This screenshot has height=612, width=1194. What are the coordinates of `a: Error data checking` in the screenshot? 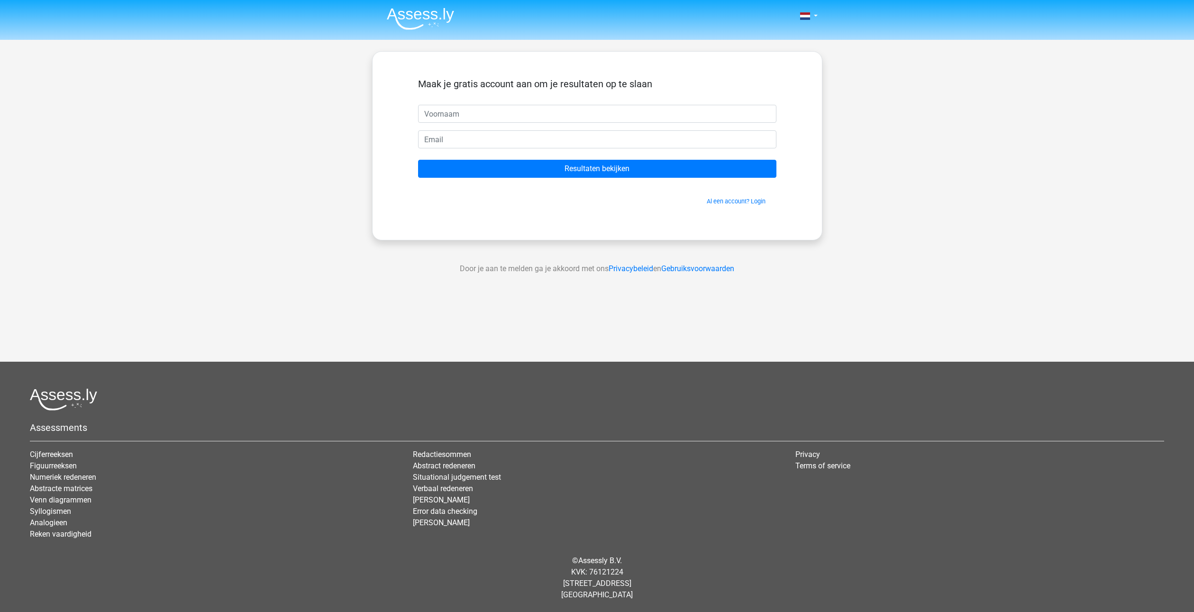 It's located at (445, 511).